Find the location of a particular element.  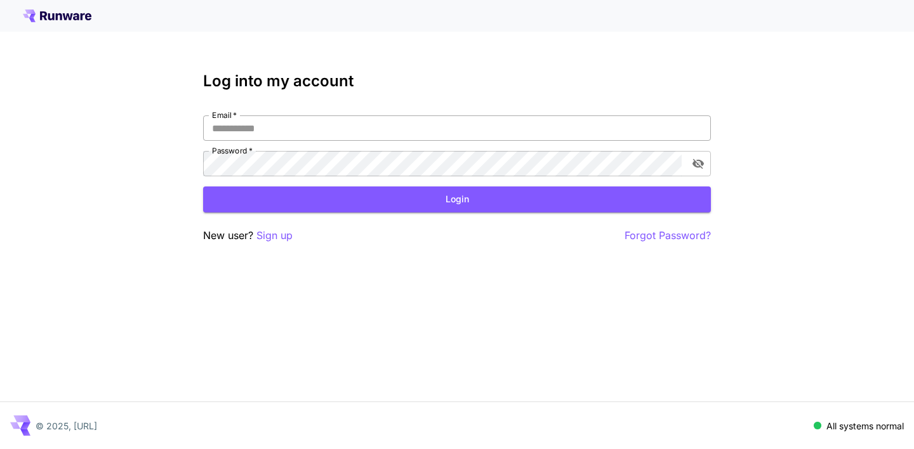

button: Login is located at coordinates (457, 199).